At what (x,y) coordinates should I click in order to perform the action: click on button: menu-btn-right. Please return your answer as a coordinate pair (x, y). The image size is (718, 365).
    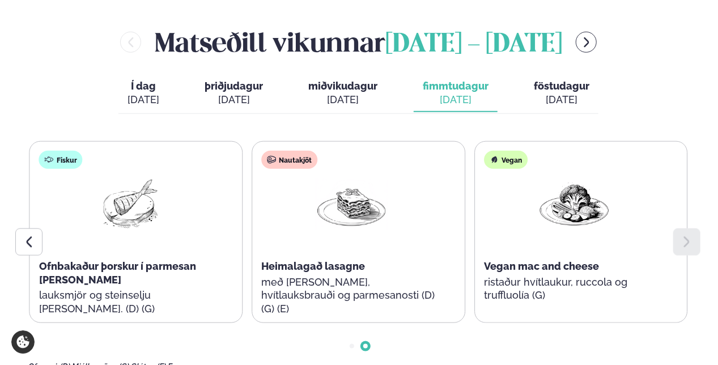
    Looking at the image, I should click on (586, 42).